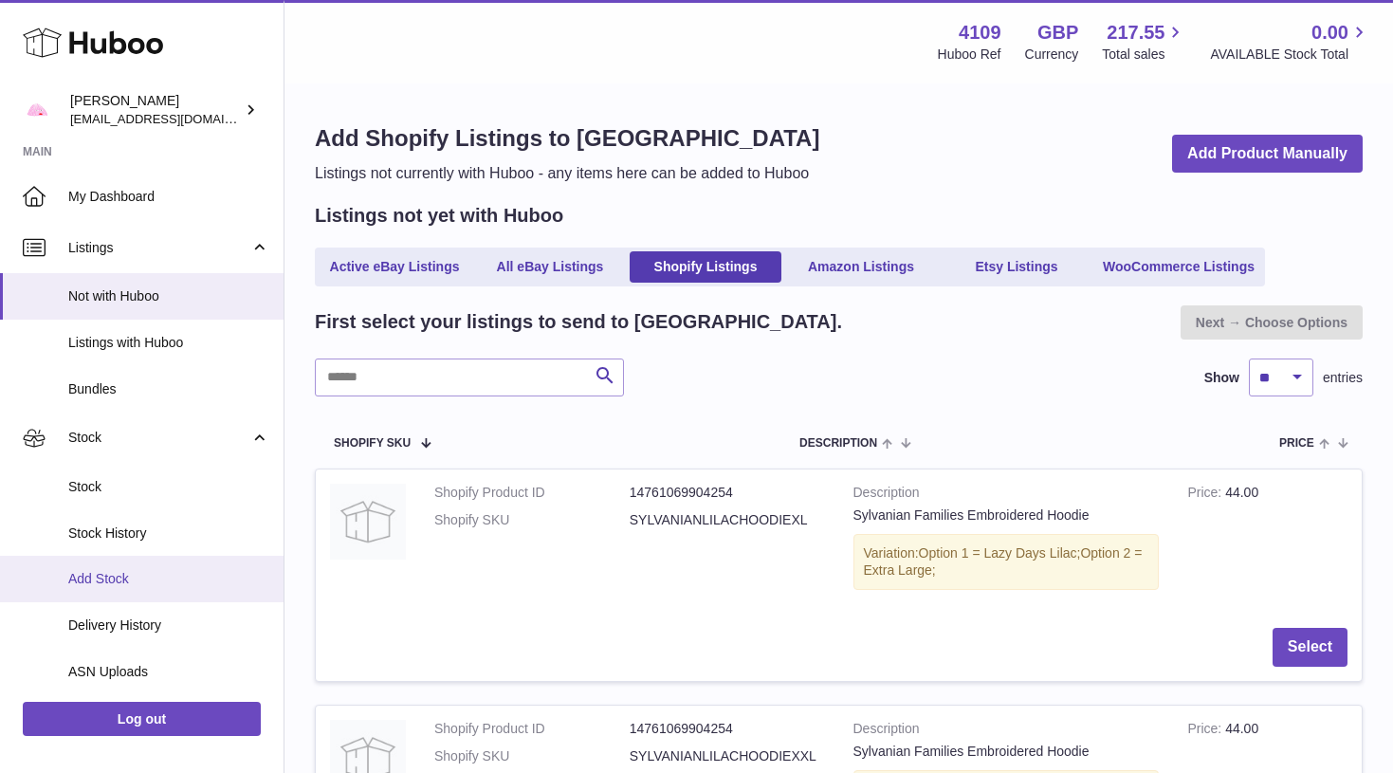 The image size is (1393, 773). I want to click on span: ASN Uploads, so click(169, 671).